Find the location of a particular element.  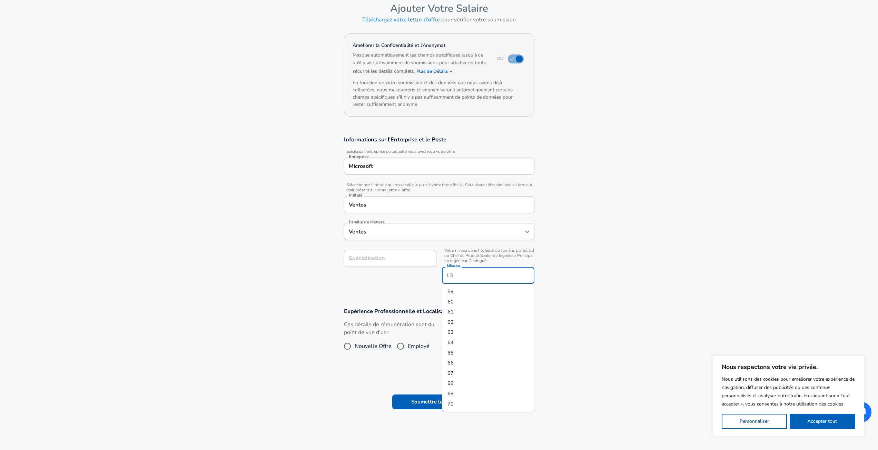

label: Ces détails de rémunération sont du point de vue d'un : is located at coordinates (390, 329).